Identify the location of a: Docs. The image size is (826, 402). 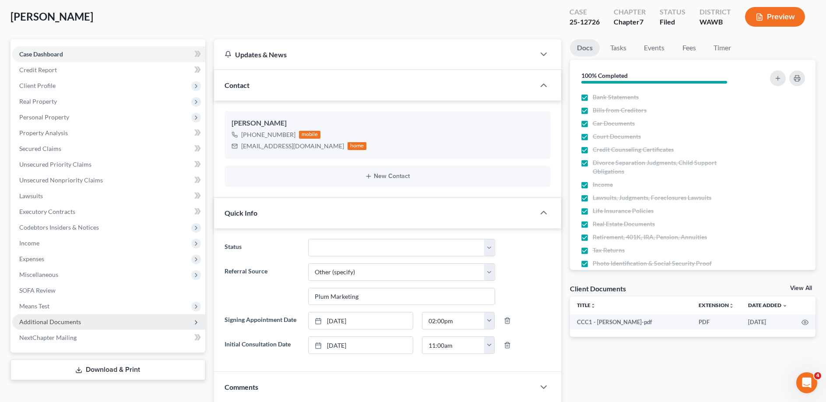
(585, 48).